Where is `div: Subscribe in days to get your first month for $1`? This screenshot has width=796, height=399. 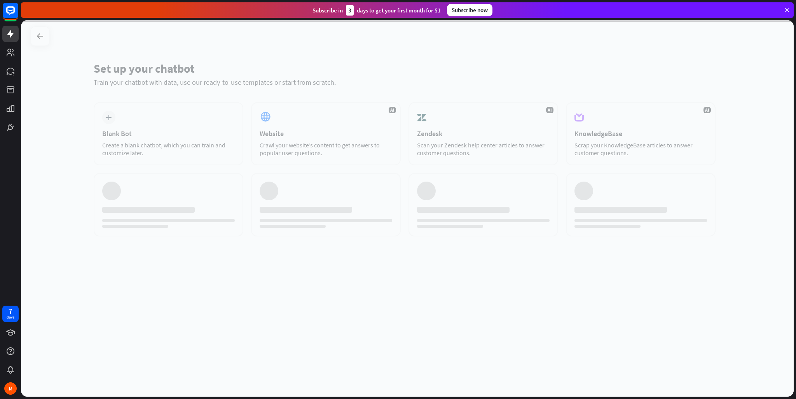 div: Subscribe in days to get your first month for $1 is located at coordinates (377, 10).